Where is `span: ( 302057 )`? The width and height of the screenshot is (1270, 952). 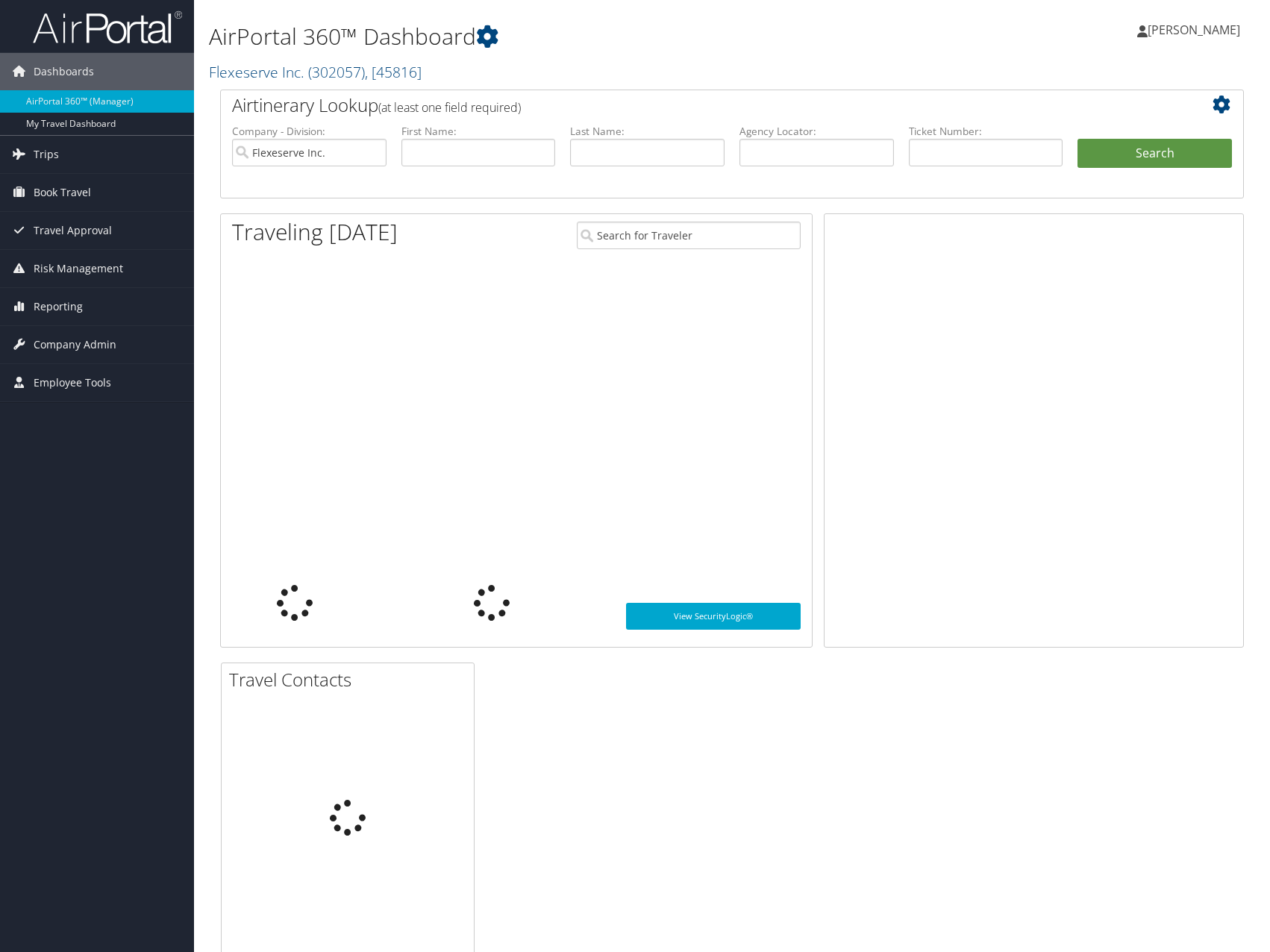
span: ( 302057 ) is located at coordinates (336, 71).